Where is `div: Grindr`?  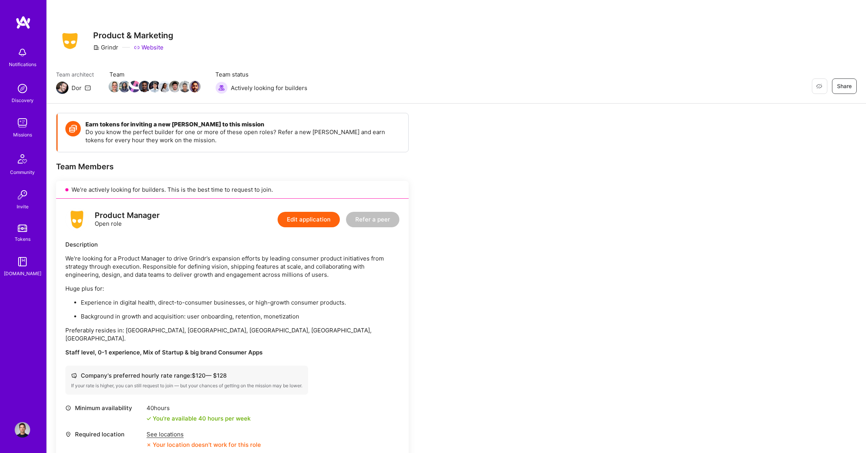 div: Grindr is located at coordinates (105, 47).